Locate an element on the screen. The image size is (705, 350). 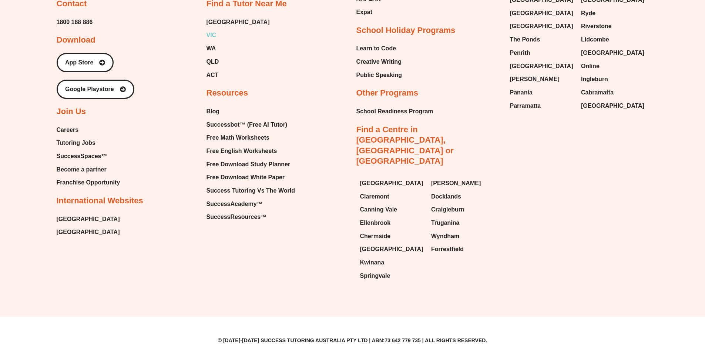
h2: Download is located at coordinates (76, 40).